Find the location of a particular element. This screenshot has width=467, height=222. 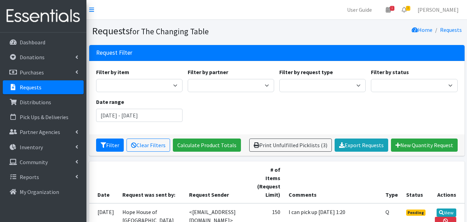

a: User Guide is located at coordinates (360, 10).